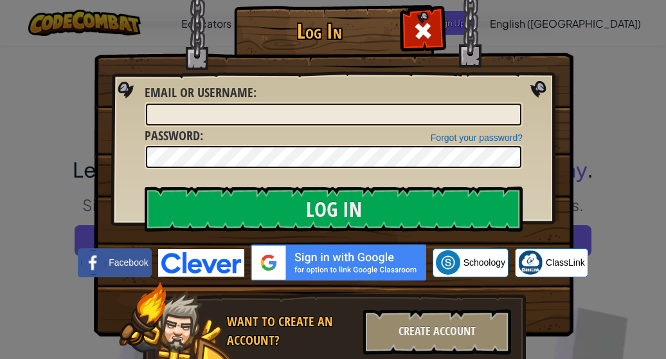 This screenshot has width=666, height=359. I want to click on span: Password, so click(172, 135).